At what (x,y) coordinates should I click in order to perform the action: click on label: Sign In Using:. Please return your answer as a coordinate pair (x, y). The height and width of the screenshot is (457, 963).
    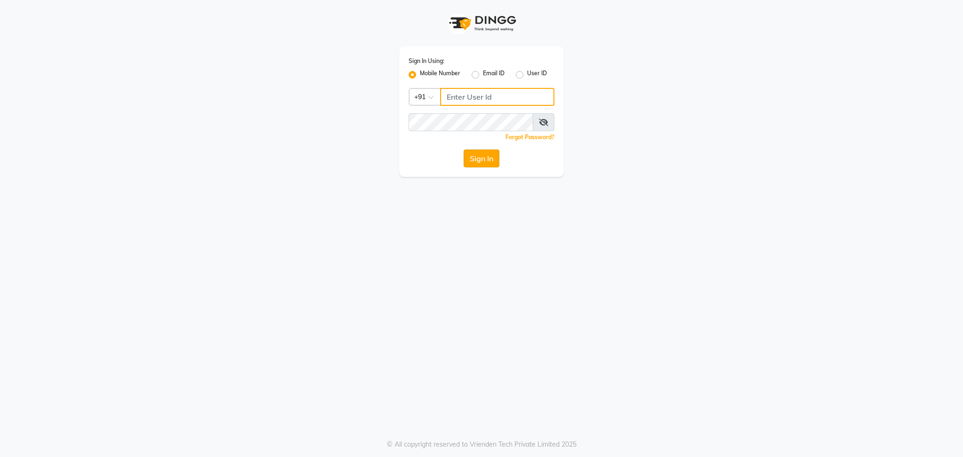
    Looking at the image, I should click on (427, 61).